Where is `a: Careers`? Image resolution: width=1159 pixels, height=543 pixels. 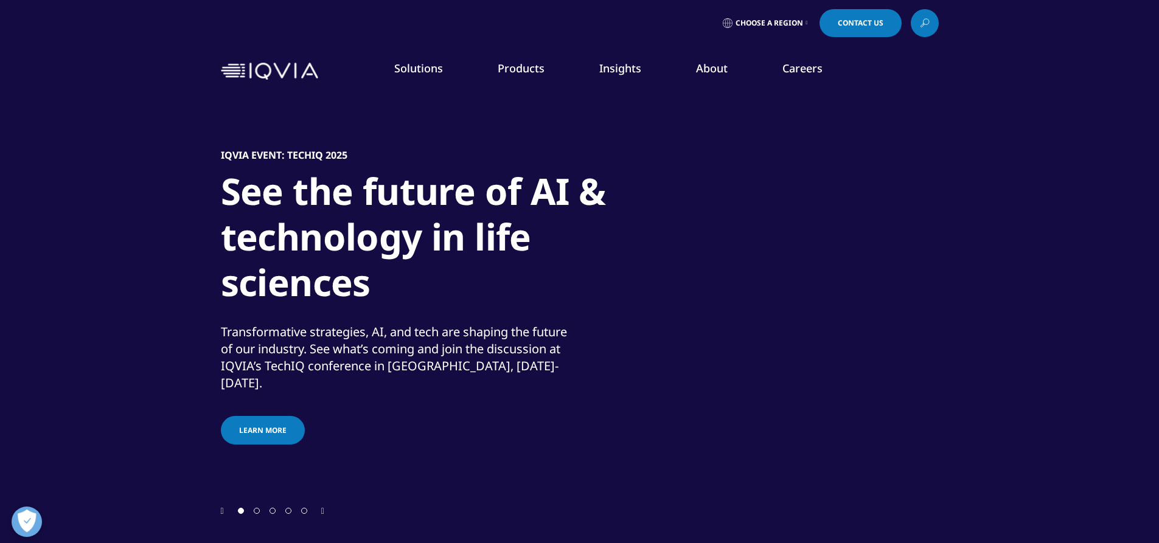
a: Careers is located at coordinates (803, 68).